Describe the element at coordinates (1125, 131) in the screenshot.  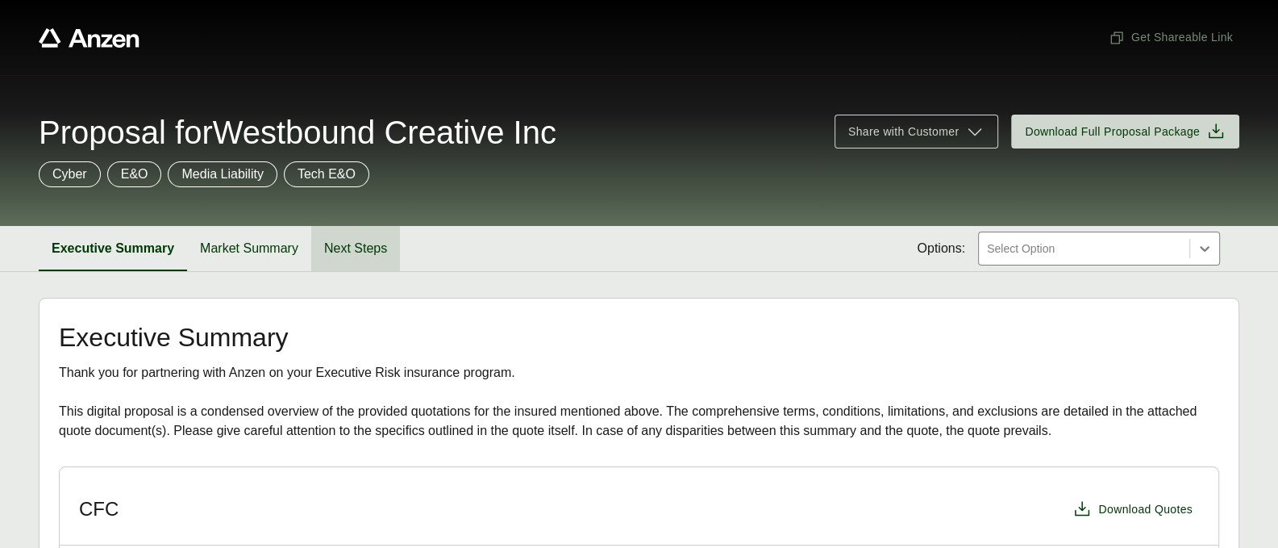
I see `a: Download Full Proposal Package` at that location.